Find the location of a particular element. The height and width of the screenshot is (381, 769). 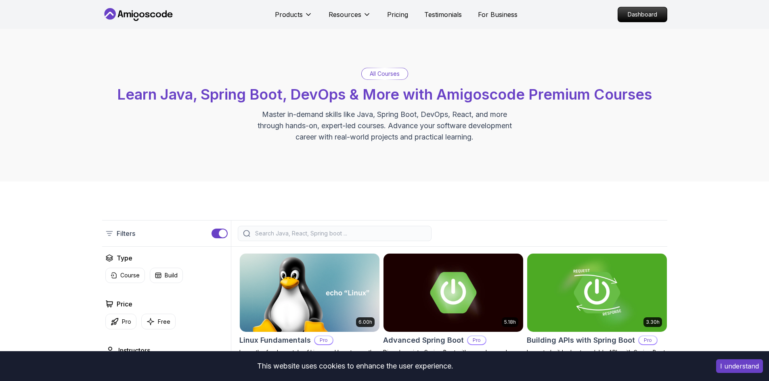

button: Course is located at coordinates (125, 276).